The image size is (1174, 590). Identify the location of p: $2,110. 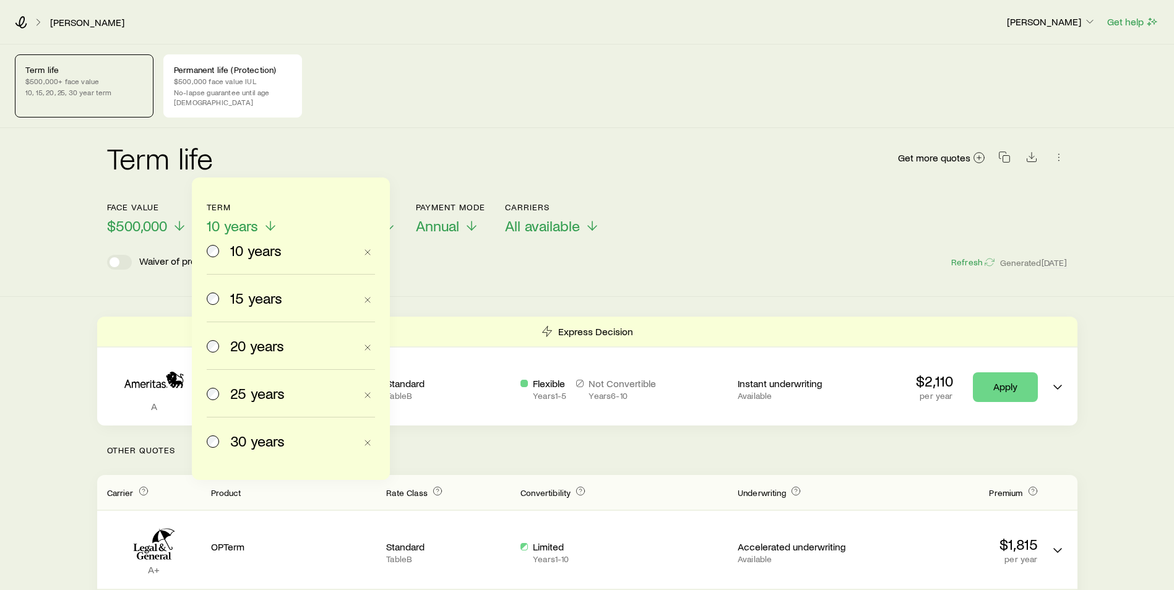
(934, 381).